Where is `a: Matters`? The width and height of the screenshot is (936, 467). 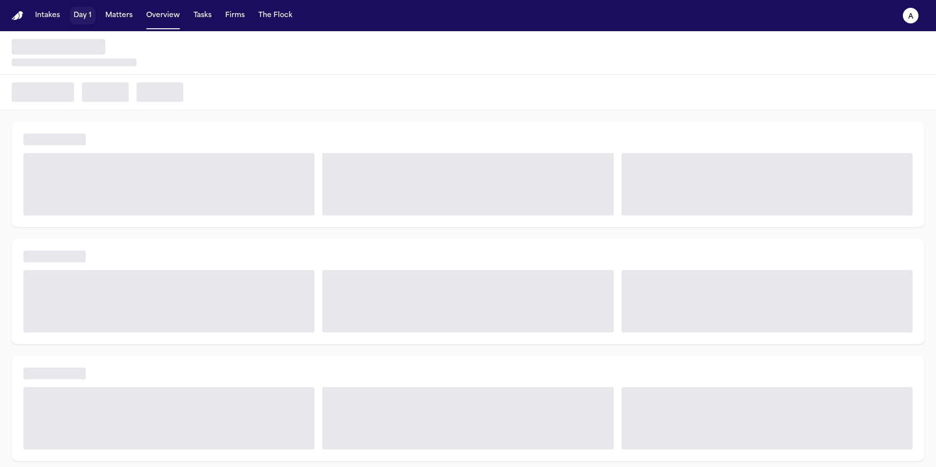 a: Matters is located at coordinates (119, 16).